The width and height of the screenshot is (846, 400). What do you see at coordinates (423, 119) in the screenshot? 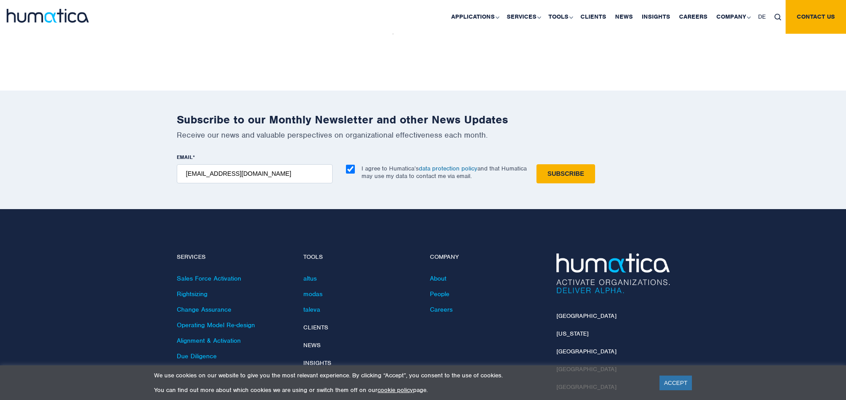
I see `h2: Subscribe to our Monthly Newsletter and other News Updates` at bounding box center [423, 119].